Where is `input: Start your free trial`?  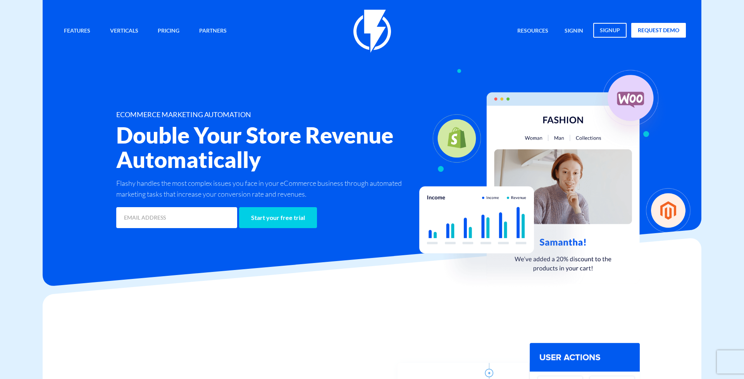
input: Start your free trial is located at coordinates (278, 217).